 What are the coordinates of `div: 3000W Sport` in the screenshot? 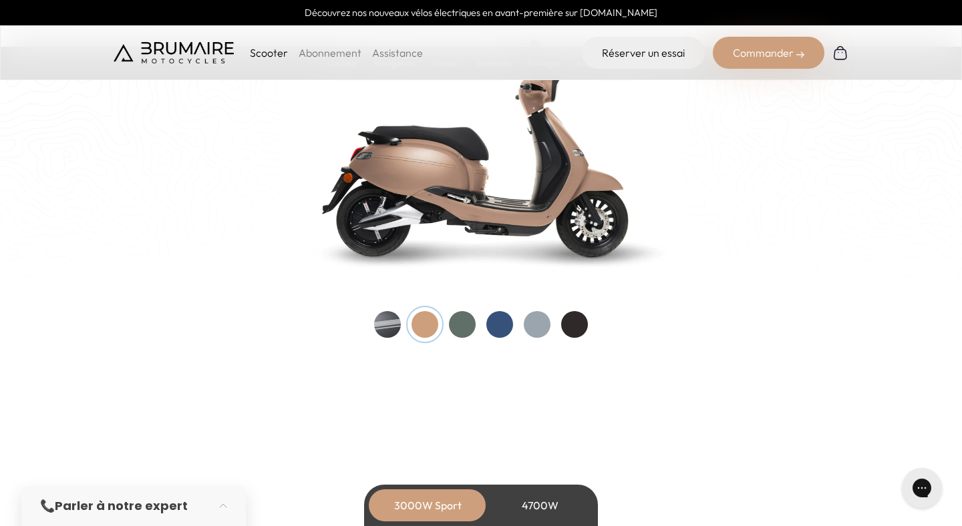 It's located at (428, 506).